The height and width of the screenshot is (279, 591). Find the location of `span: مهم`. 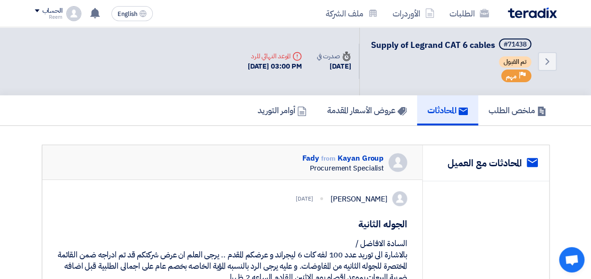

span: مهم is located at coordinates (511, 76).